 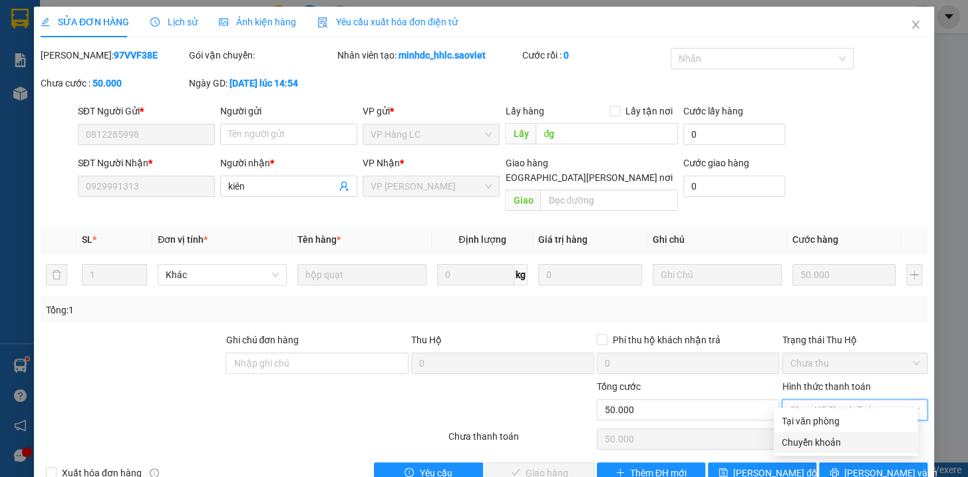 What do you see at coordinates (317, 363) in the screenshot?
I see `input: Ghi chú đơn hàng` at bounding box center [317, 363].